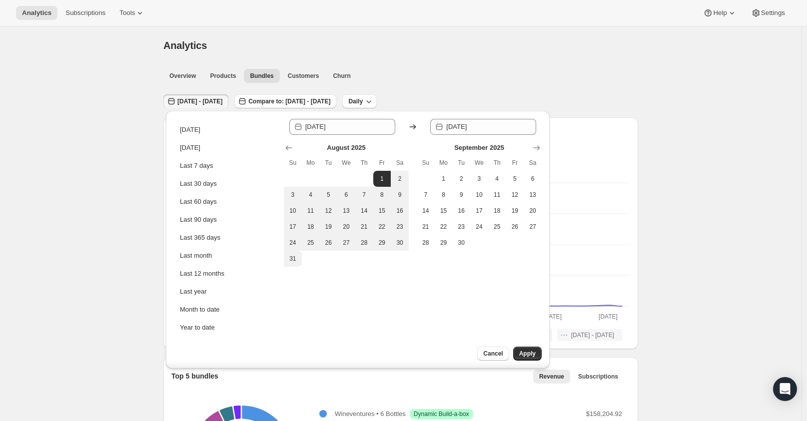 The image size is (807, 421). What do you see at coordinates (227, 166) in the screenshot?
I see `button: Last 7 days` at bounding box center [227, 166].